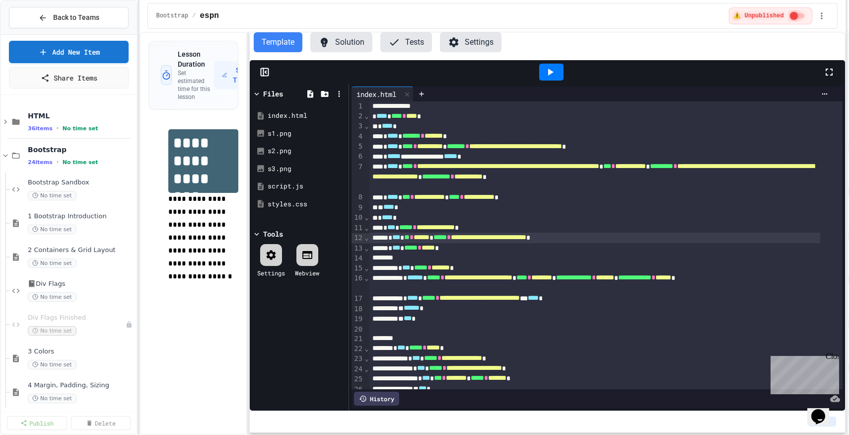 This screenshot has width=849, height=435. Describe the element at coordinates (770, 16) in the screenshot. I see `div: ⚠️ Students cannot see this content! Click the toggle to publish it and make it visible to your c...` at that location.